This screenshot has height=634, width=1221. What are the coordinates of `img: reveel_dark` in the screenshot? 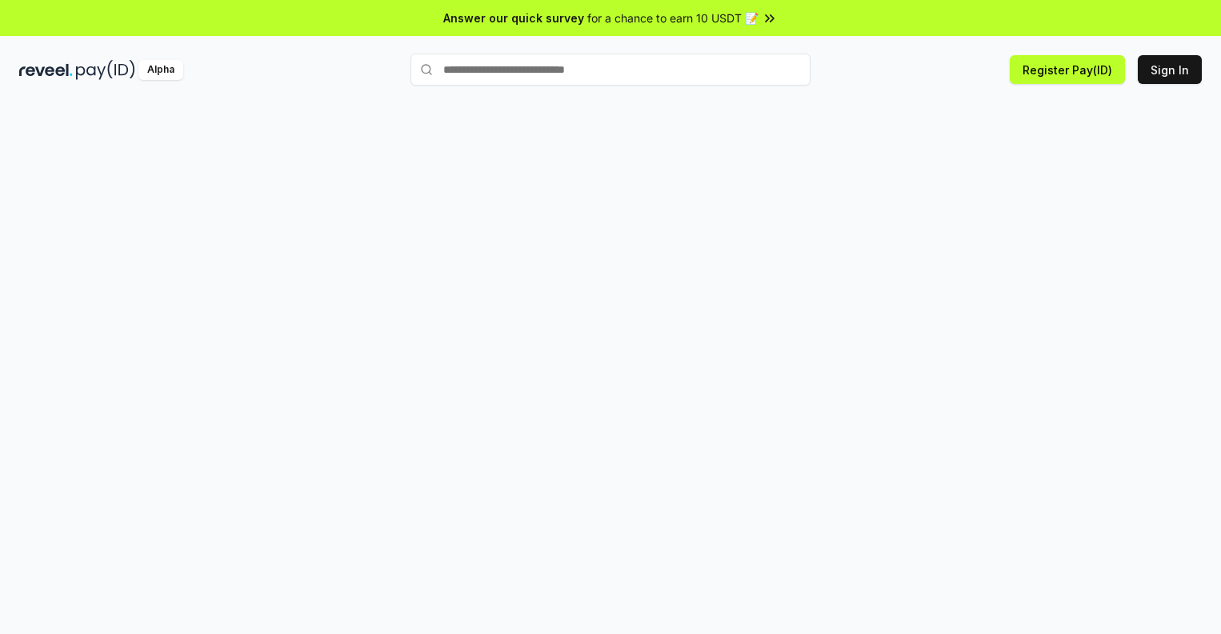 It's located at (46, 70).